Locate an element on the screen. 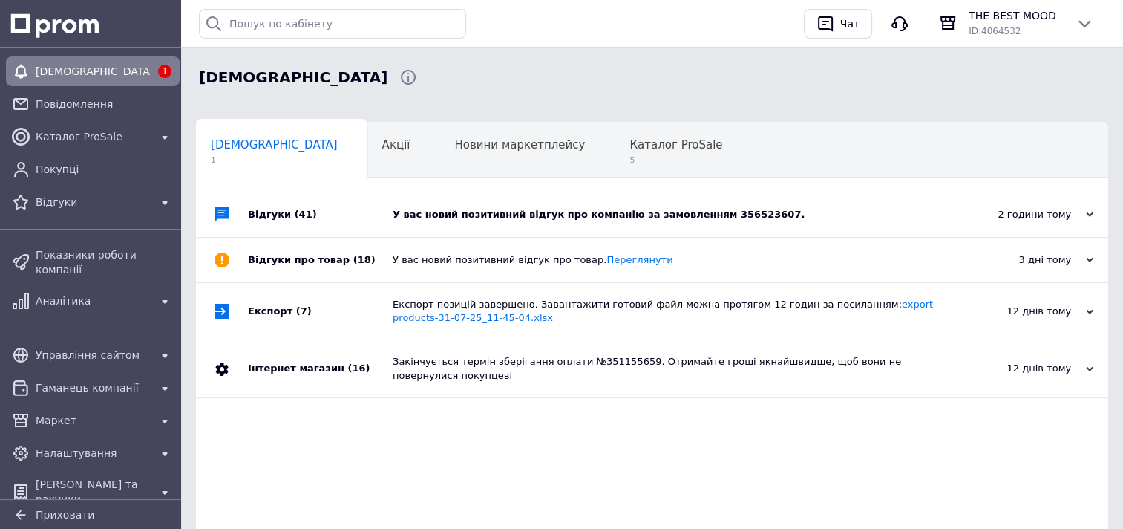 Image resolution: width=1123 pixels, height=529 pixels. div: У вас новий позитивний відгук про компанію за замовленням 356523607. is located at coordinates (669, 215).